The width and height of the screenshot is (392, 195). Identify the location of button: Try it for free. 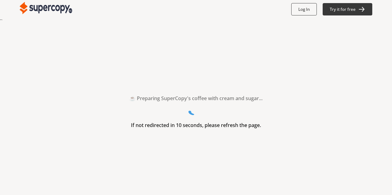
(348, 9).